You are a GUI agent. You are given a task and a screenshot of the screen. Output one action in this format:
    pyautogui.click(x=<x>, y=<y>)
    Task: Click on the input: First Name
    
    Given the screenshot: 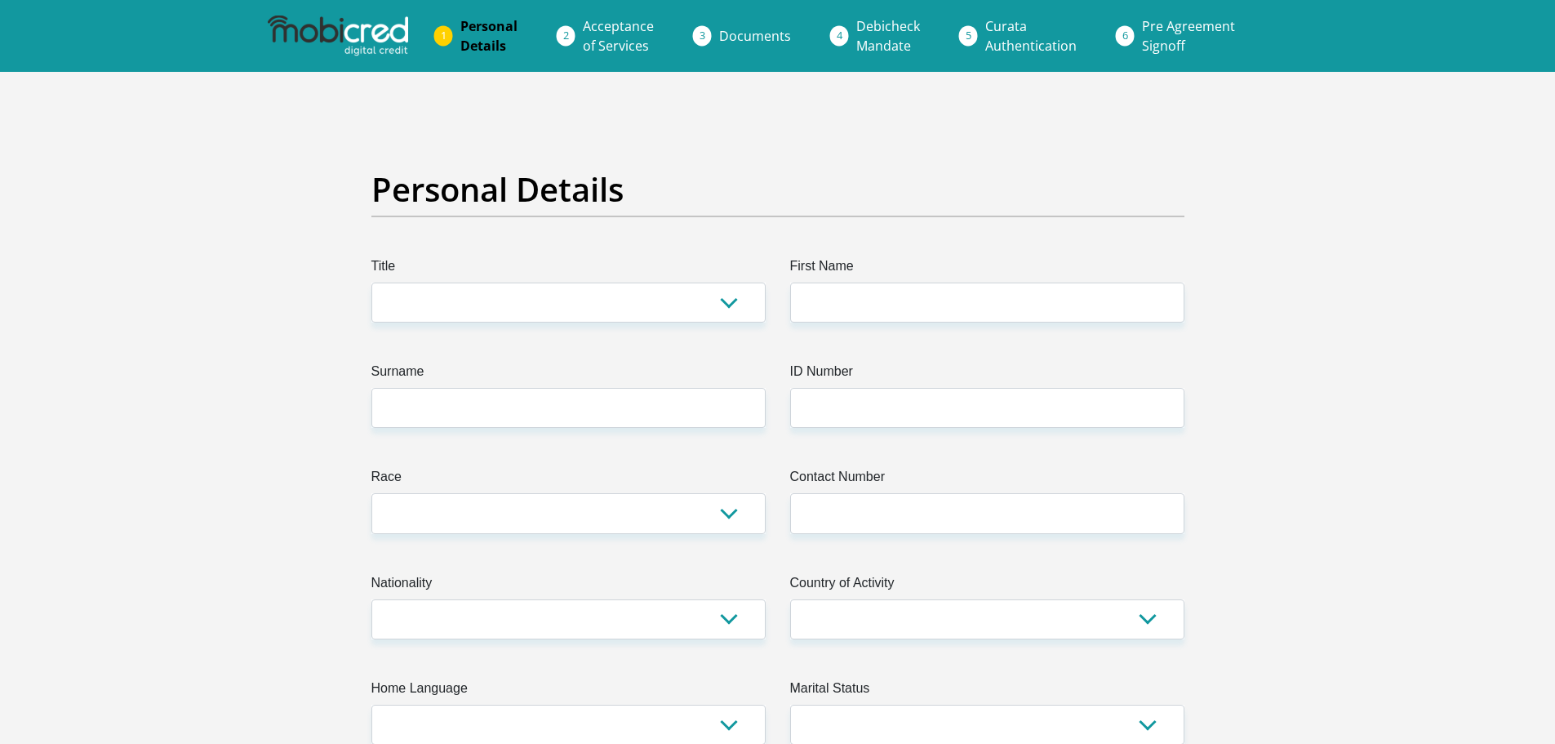 What is the action you would take?
    pyautogui.click(x=987, y=302)
    